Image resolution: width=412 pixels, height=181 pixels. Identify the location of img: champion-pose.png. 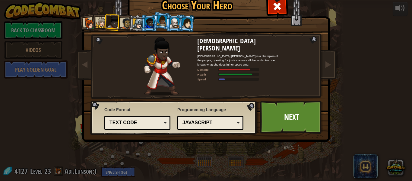
(162, 66).